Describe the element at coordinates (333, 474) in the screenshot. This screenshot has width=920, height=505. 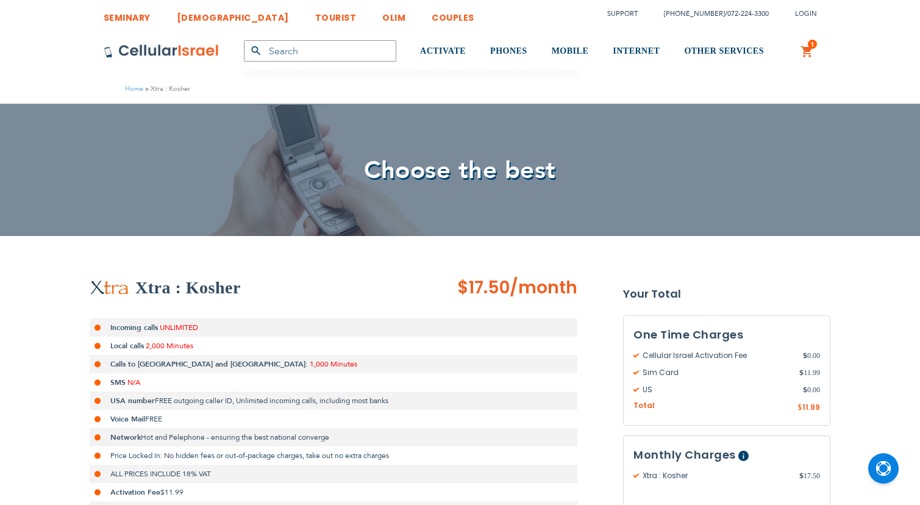
I see `li: ALL PRICES INCLUDE 18% VAT` at that location.